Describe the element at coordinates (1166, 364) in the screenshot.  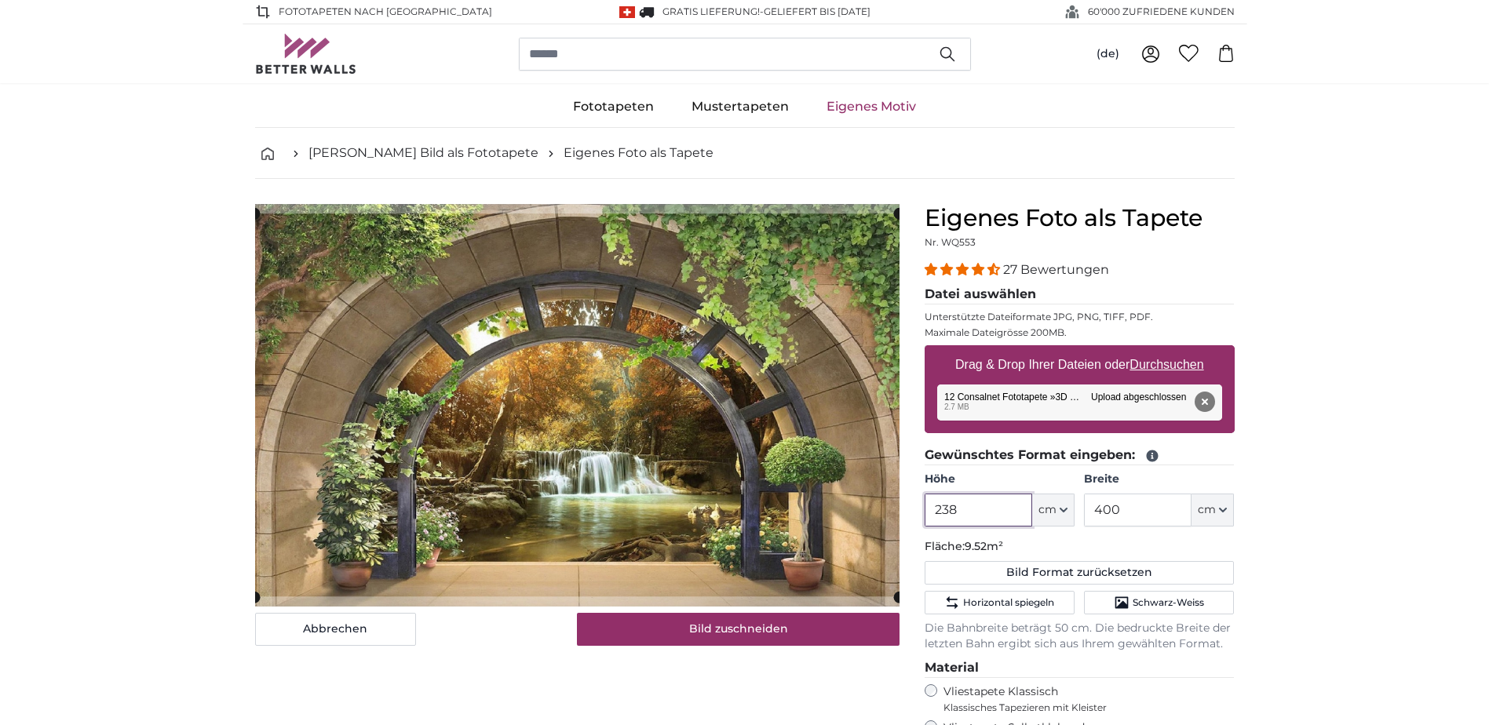
I see `u: Durchsuchen` at that location.